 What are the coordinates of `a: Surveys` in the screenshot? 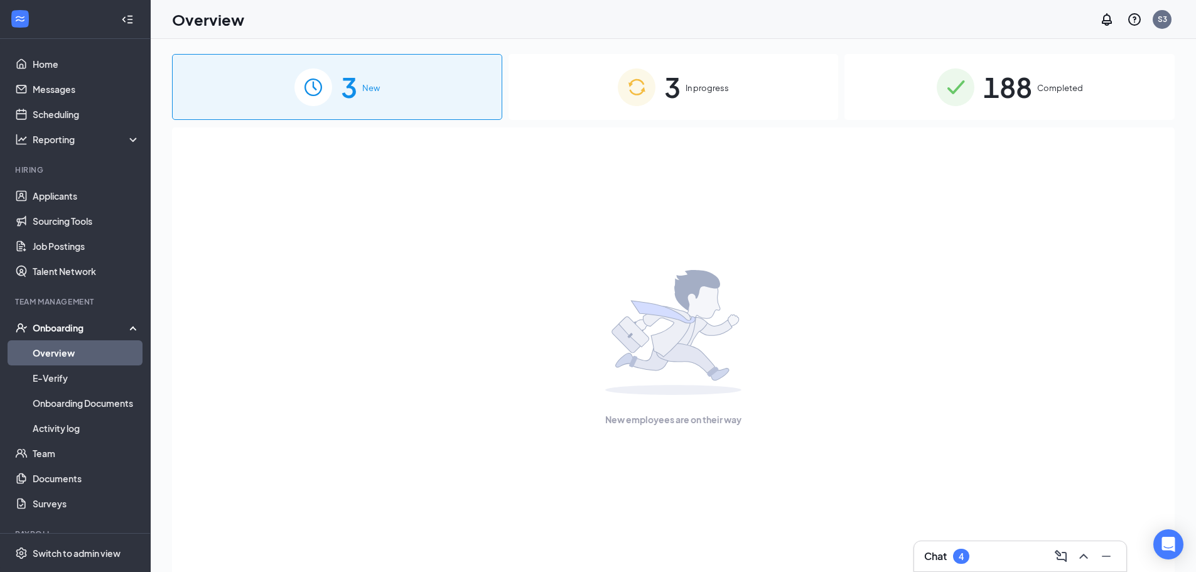 It's located at (86, 504).